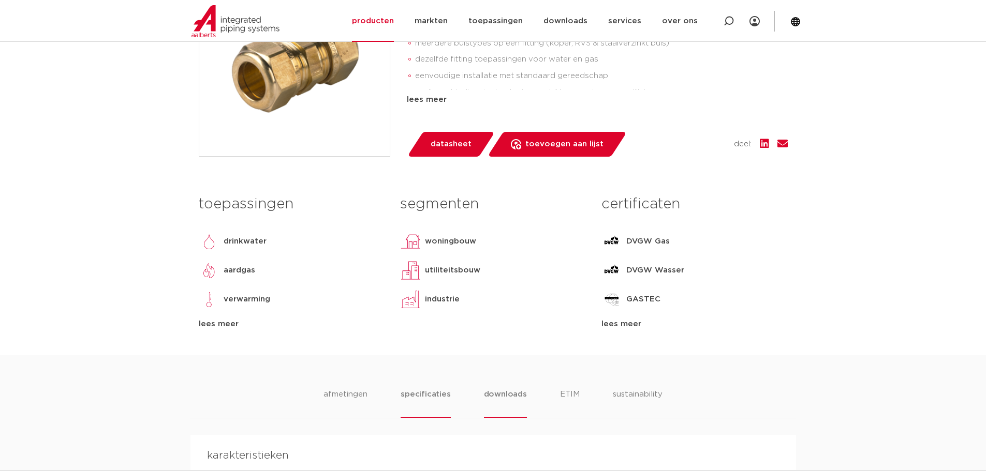  What do you see at coordinates (601, 43) in the screenshot?
I see `li: meerdere buistypes op één fitting (koper, RVS & staalverzinkt buis)` at bounding box center [601, 43].